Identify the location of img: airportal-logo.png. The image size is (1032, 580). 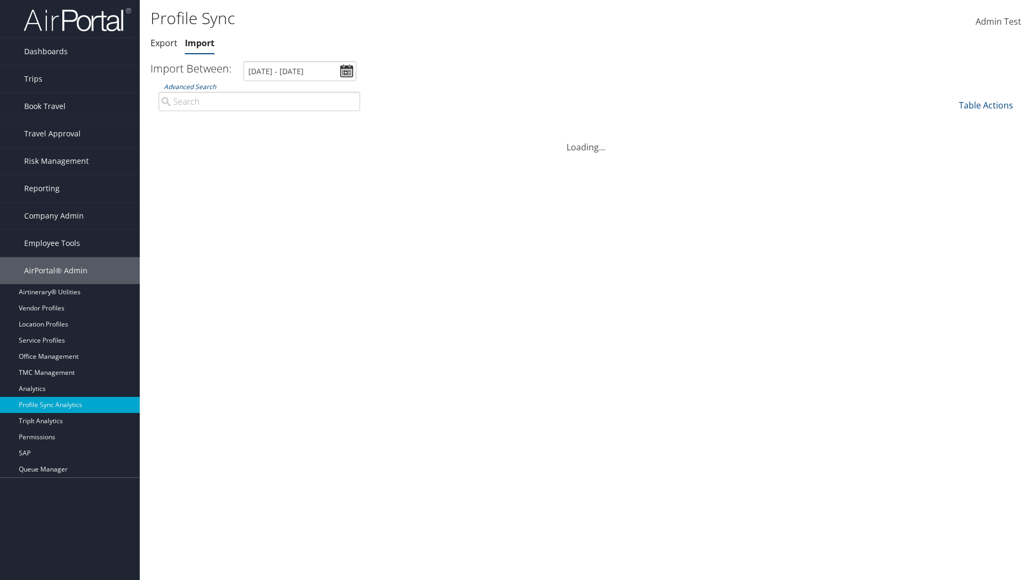
(77, 19).